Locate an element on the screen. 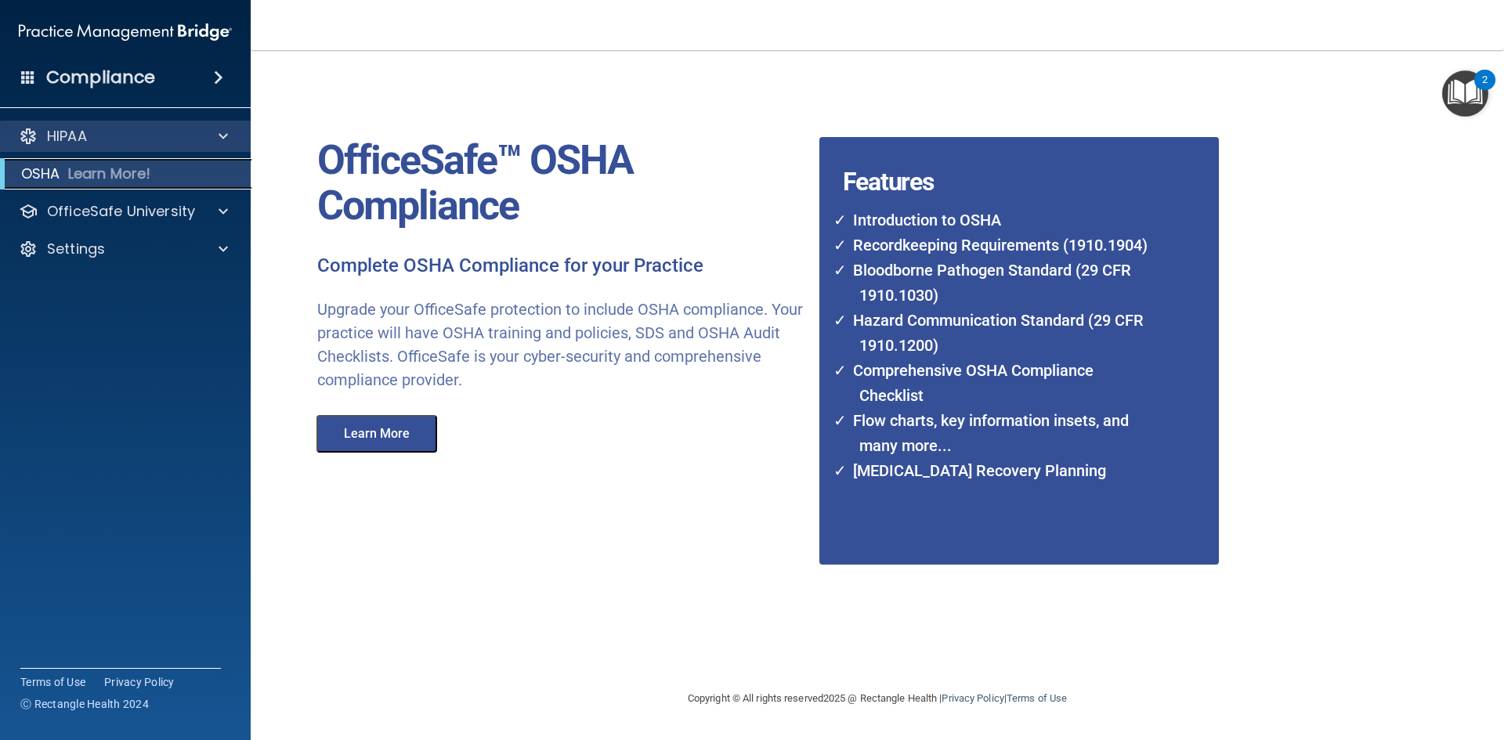 Image resolution: width=1504 pixels, height=740 pixels. div: 2 is located at coordinates (1484, 90).